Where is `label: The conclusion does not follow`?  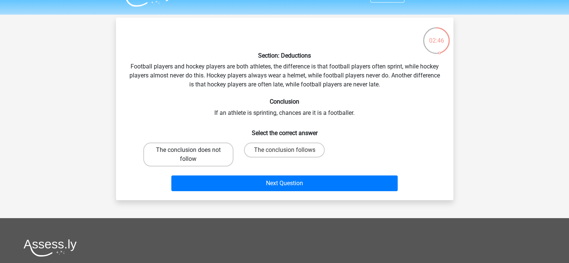
label: The conclusion does not follow is located at coordinates (188, 154).